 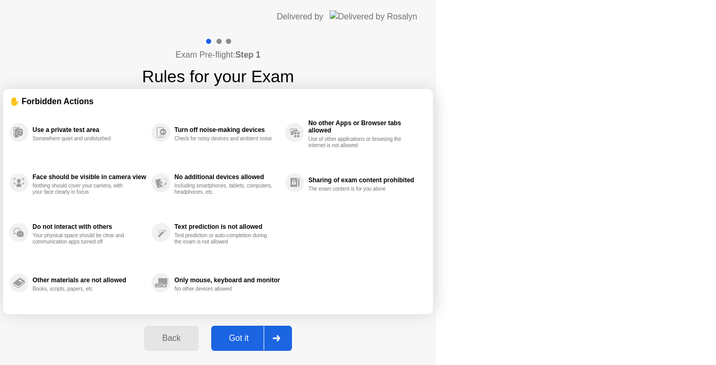 I want to click on div: No additional devices allowed, so click(x=227, y=177).